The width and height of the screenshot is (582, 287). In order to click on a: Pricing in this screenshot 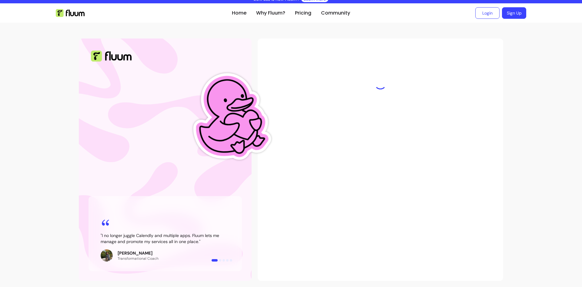, I will do `click(303, 13)`.